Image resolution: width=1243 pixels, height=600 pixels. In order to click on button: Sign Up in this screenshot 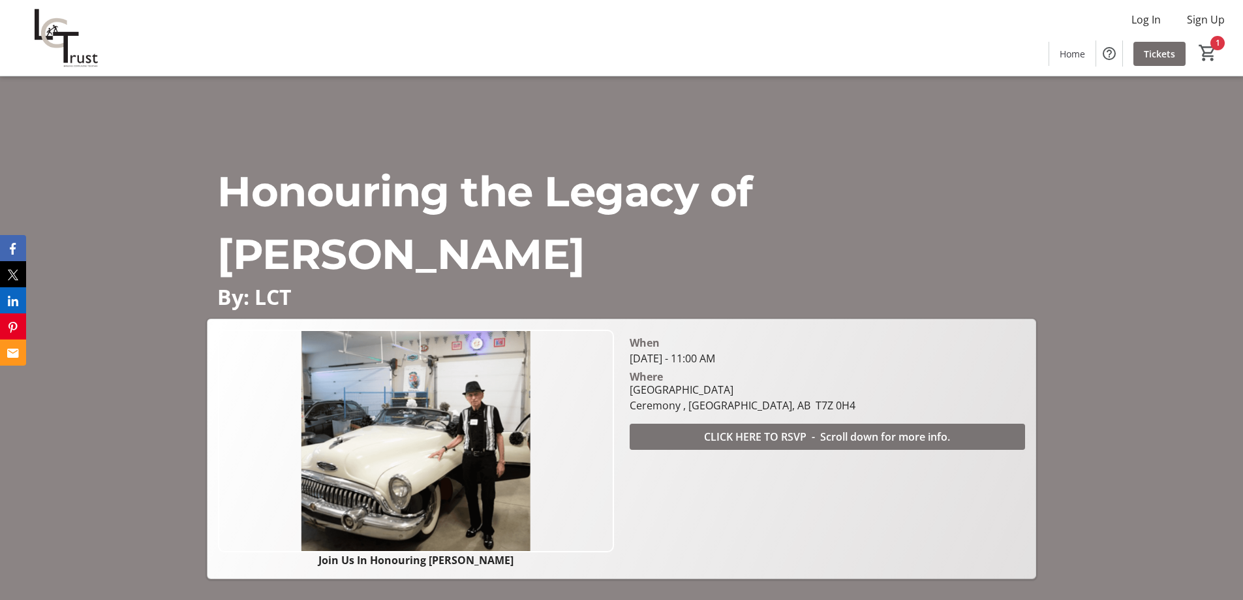, I will do `click(1206, 20)`.